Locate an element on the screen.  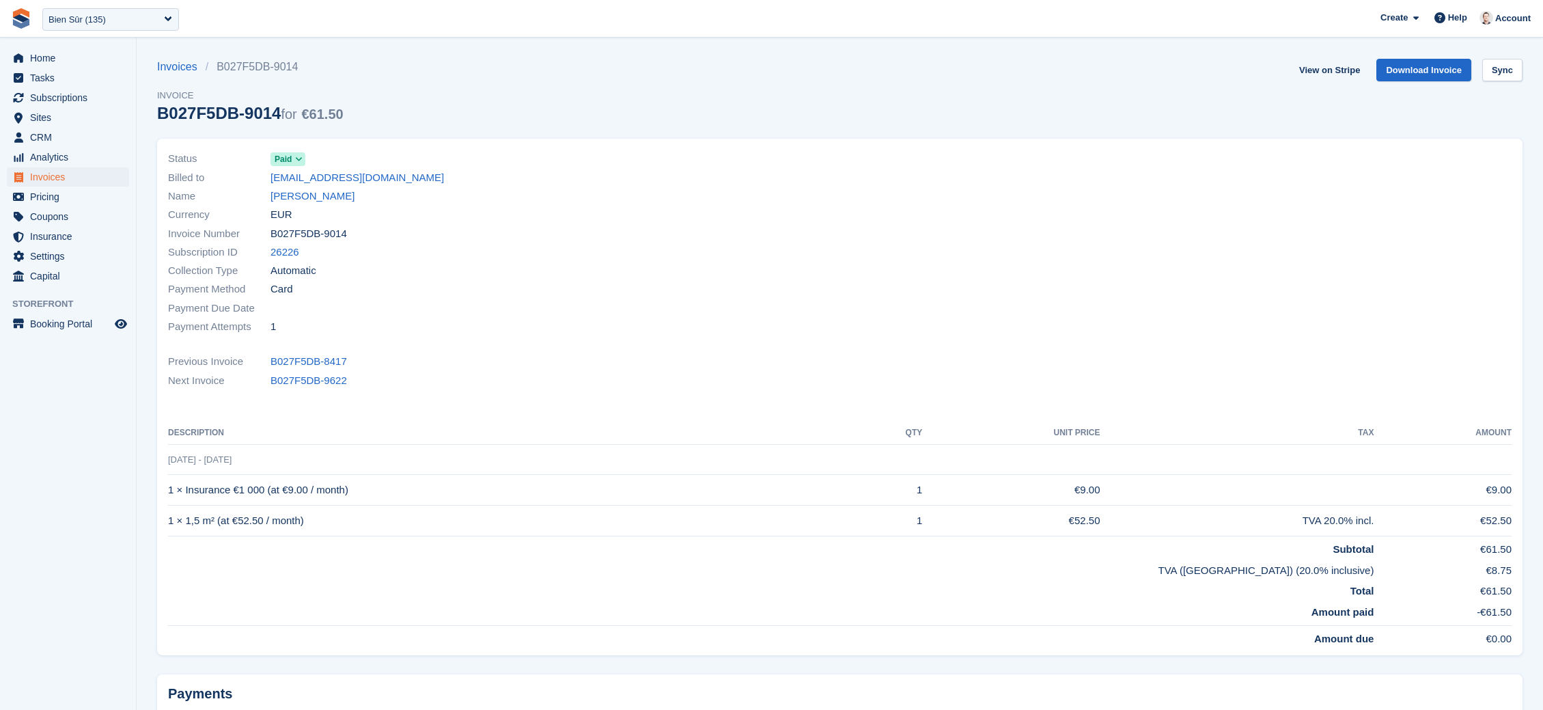
div: Bien Sûr (135) is located at coordinates (77, 20).